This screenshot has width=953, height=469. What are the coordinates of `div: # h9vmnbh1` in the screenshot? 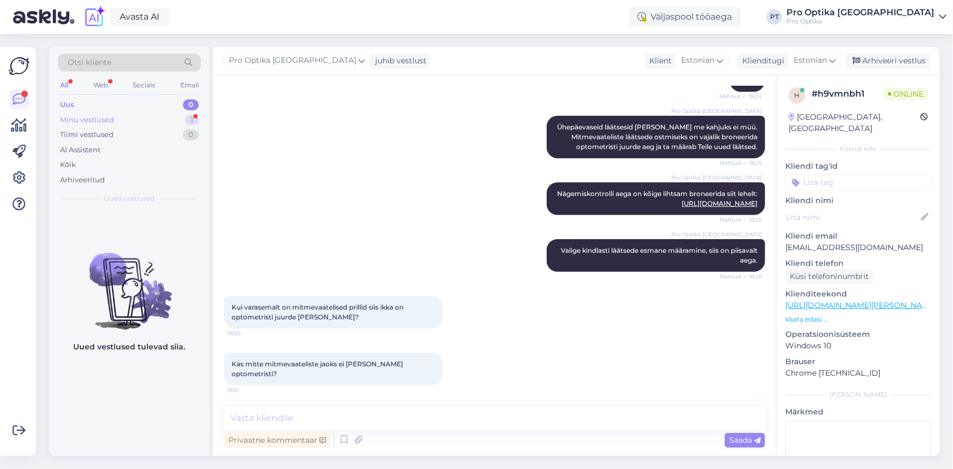 It's located at (847, 94).